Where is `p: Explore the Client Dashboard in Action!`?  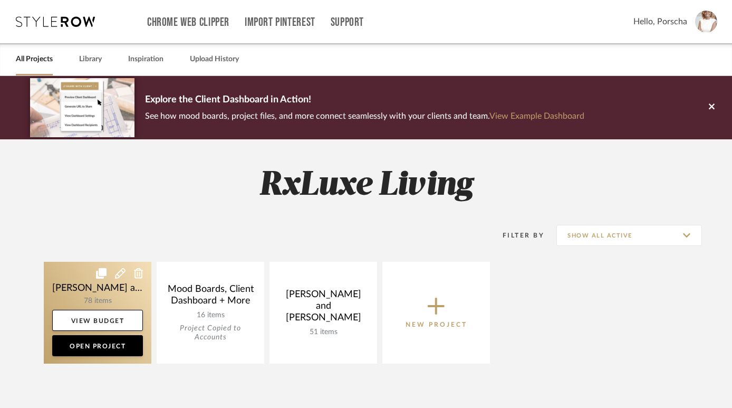
p: Explore the Client Dashboard in Action! is located at coordinates (364, 100).